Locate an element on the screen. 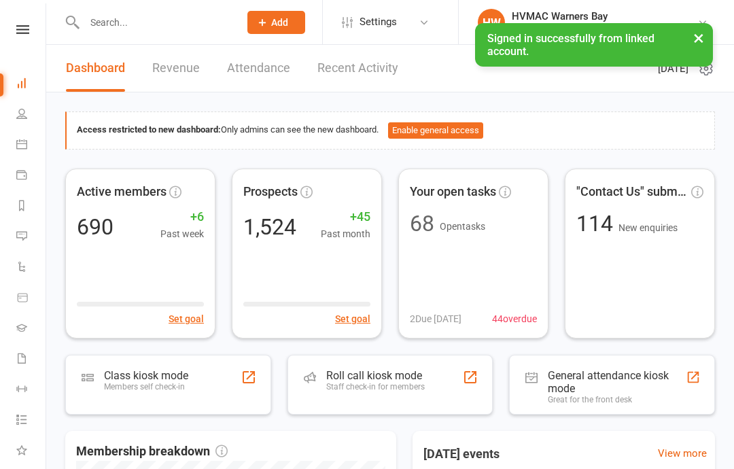  a: Product Sales is located at coordinates (31, 298).